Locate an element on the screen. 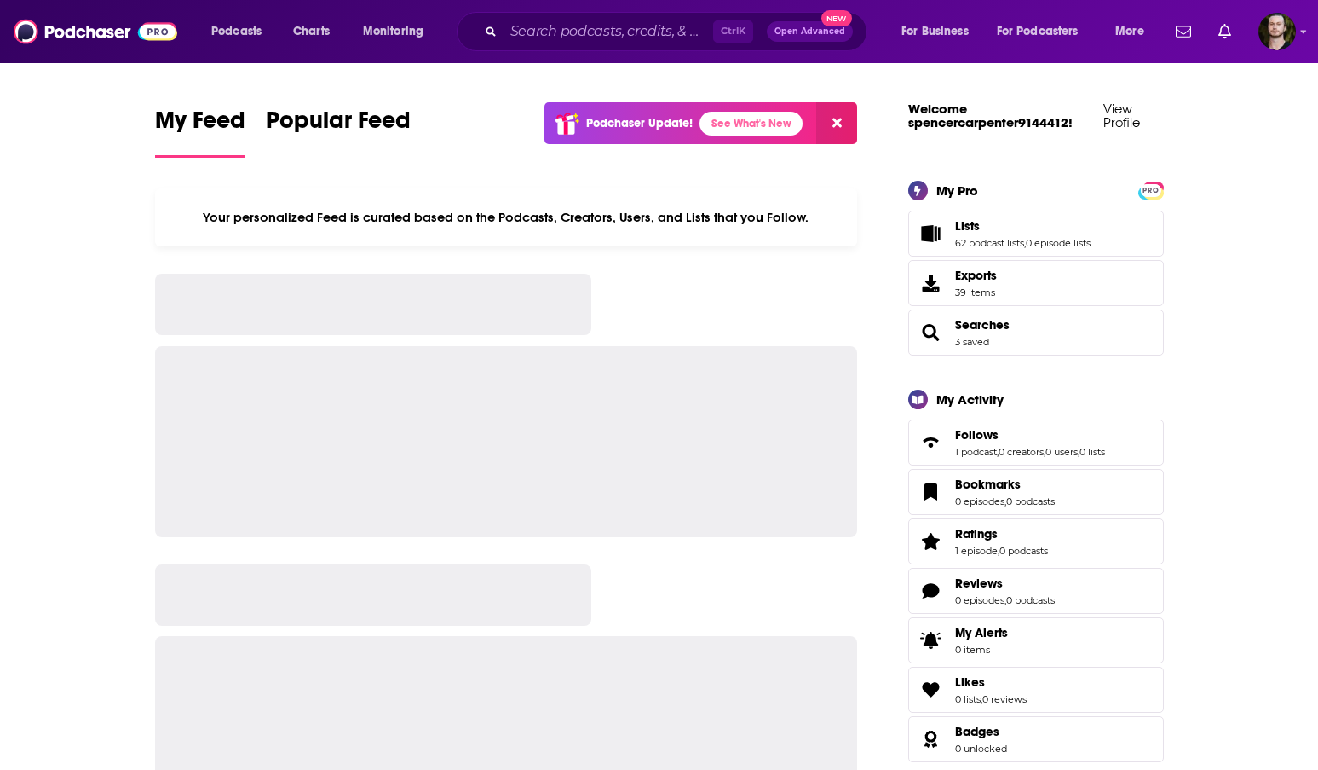 Image resolution: width=1318 pixels, height=770 pixels. a: PRO is located at coordinates (1151, 188).